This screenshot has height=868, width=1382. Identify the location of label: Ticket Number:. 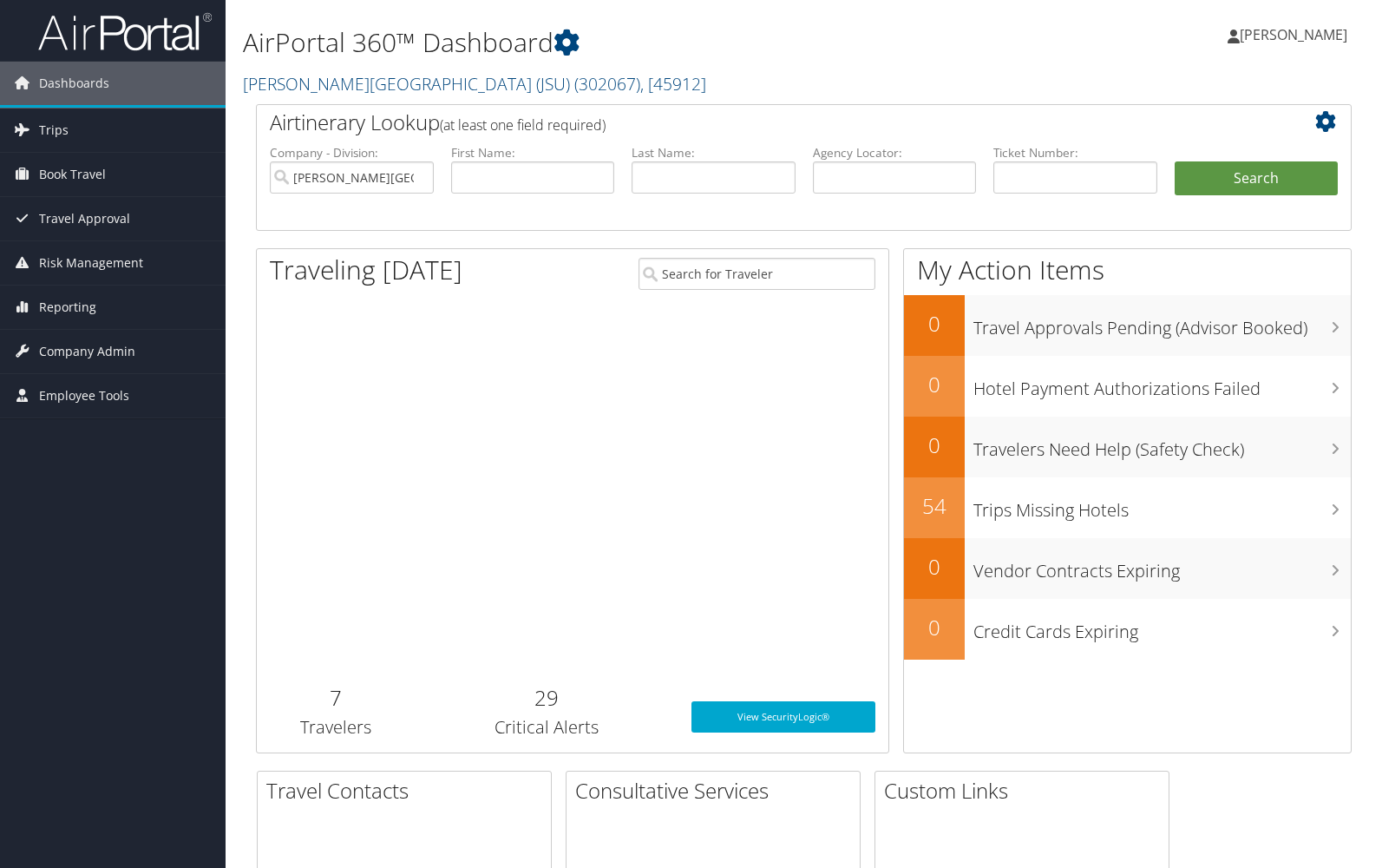
(1075, 153).